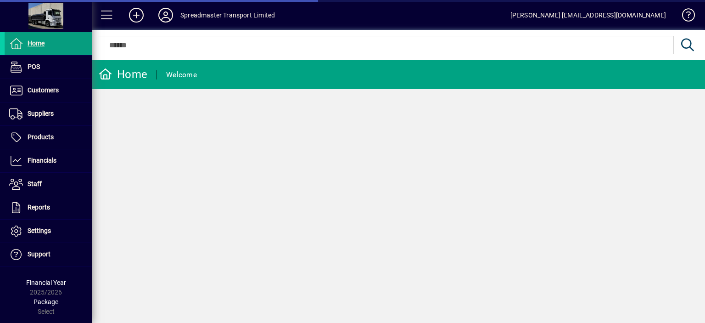 The image size is (705, 323). Describe the element at coordinates (48, 231) in the screenshot. I see `a: Settings` at that location.